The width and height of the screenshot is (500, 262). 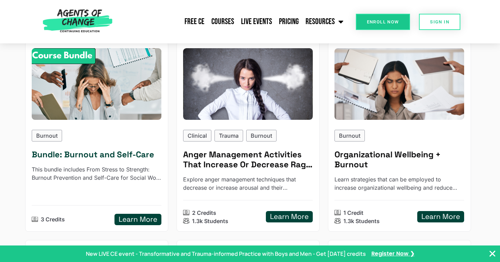 I want to click on p: 3 Credits, so click(x=53, y=219).